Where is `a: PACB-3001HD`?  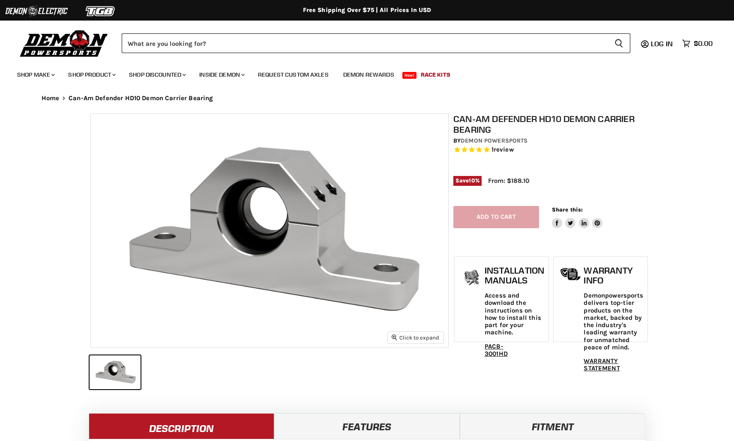
a: PACB-3001HD is located at coordinates (496, 350).